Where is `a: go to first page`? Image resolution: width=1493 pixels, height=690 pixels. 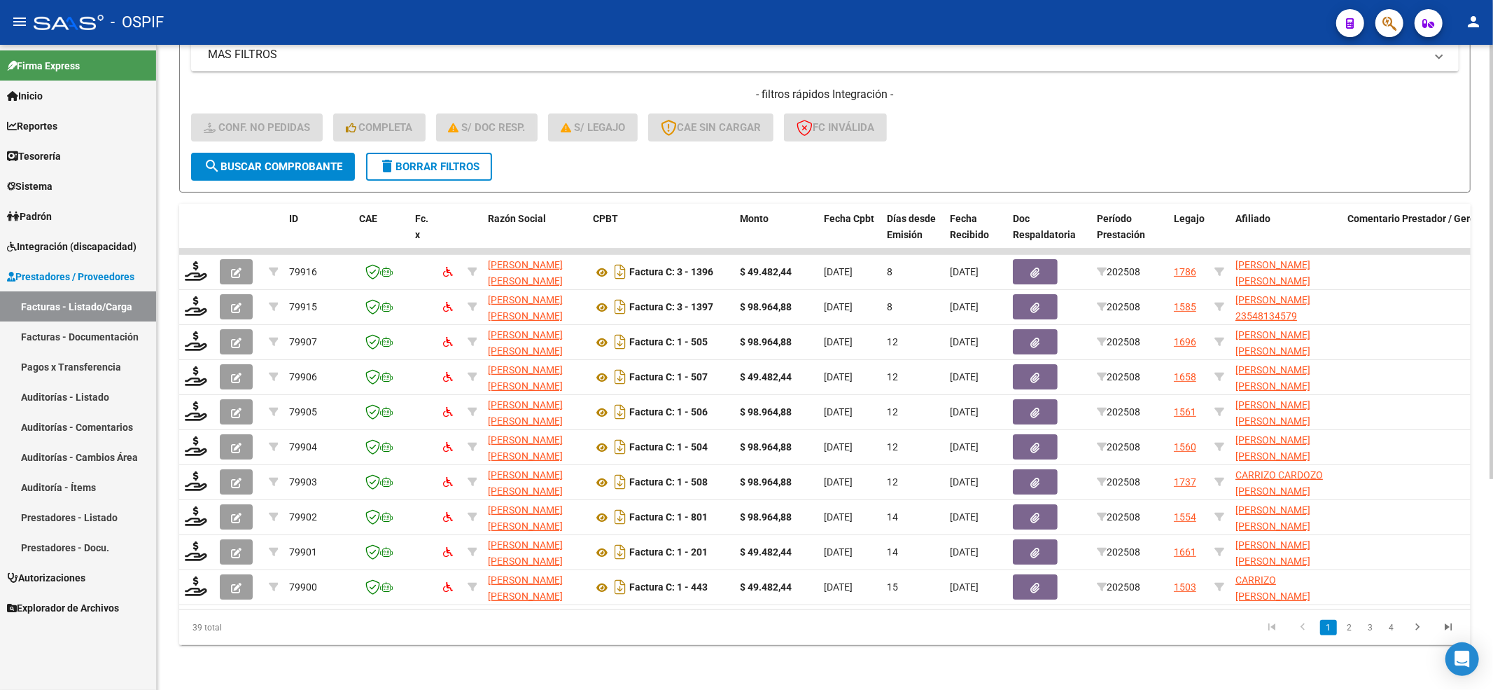
a: go to first page is located at coordinates (1272, 627).